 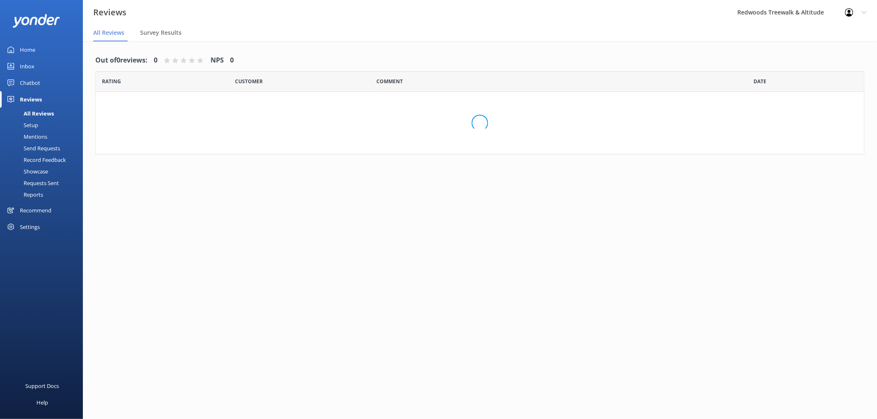 What do you see at coordinates (44, 114) in the screenshot?
I see `a: All Reviews` at bounding box center [44, 114].